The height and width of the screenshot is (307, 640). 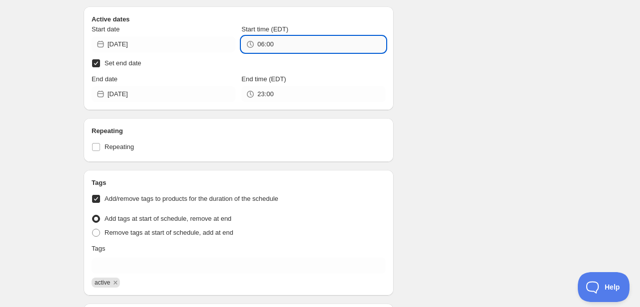 What do you see at coordinates (191, 198) in the screenshot?
I see `span: Add/remove tags to products for the duration of the schedule` at bounding box center [191, 198].